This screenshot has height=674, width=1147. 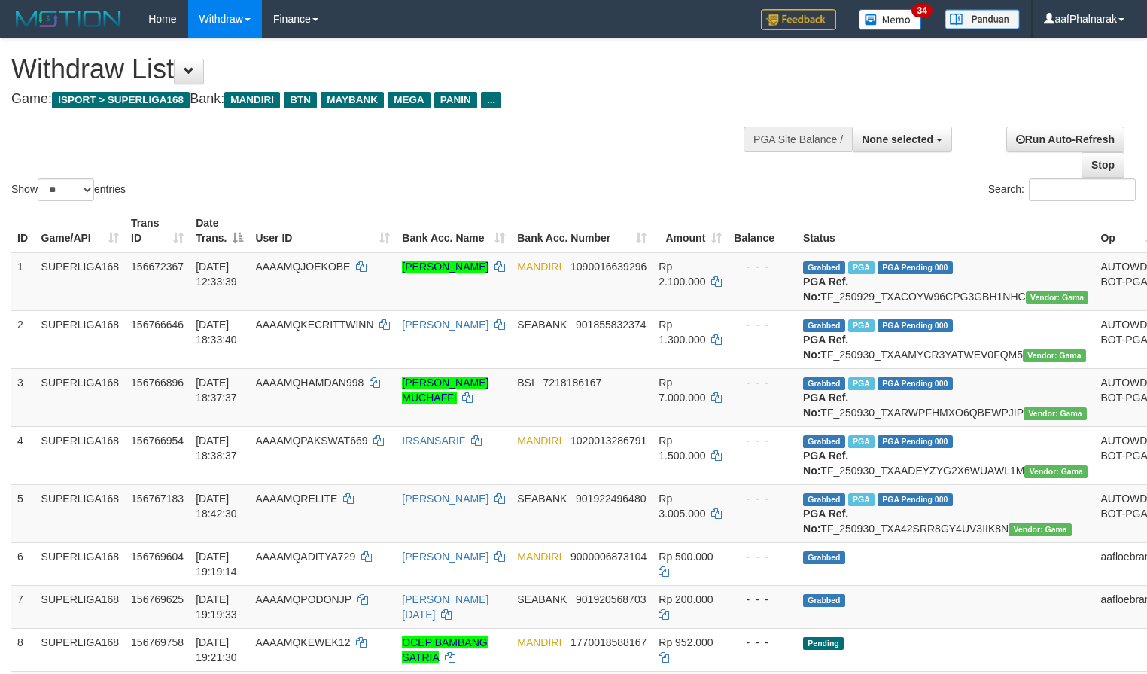 I want to click on td: 8, so click(x=23, y=649).